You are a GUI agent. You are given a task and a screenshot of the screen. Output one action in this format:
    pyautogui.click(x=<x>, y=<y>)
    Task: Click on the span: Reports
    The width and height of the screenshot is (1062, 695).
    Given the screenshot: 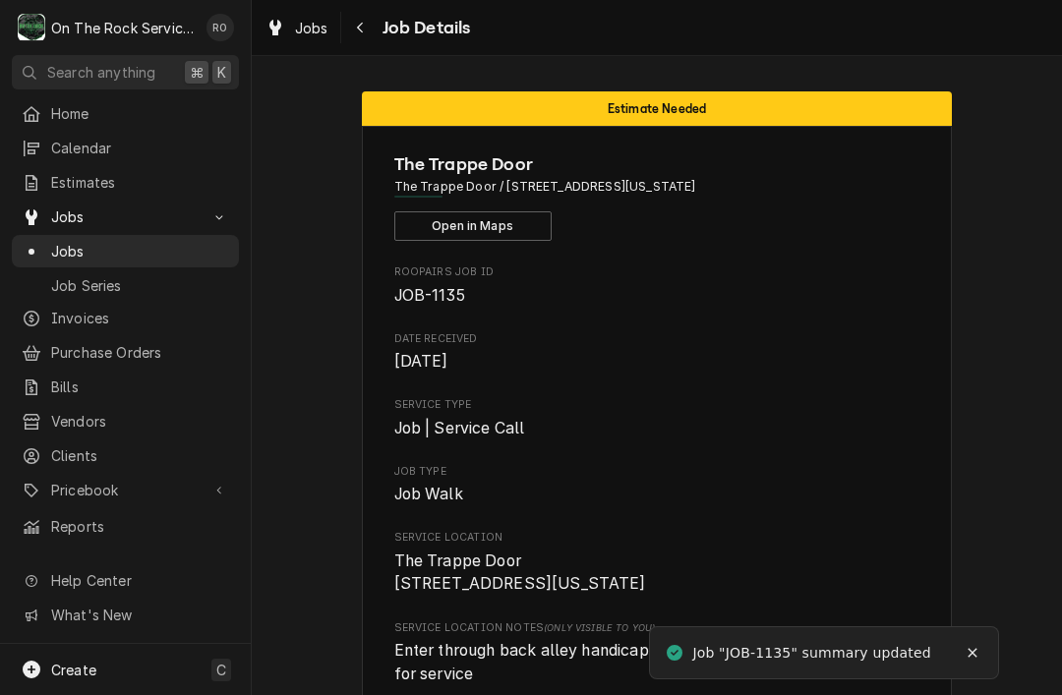 What is the action you would take?
    pyautogui.click(x=140, y=526)
    